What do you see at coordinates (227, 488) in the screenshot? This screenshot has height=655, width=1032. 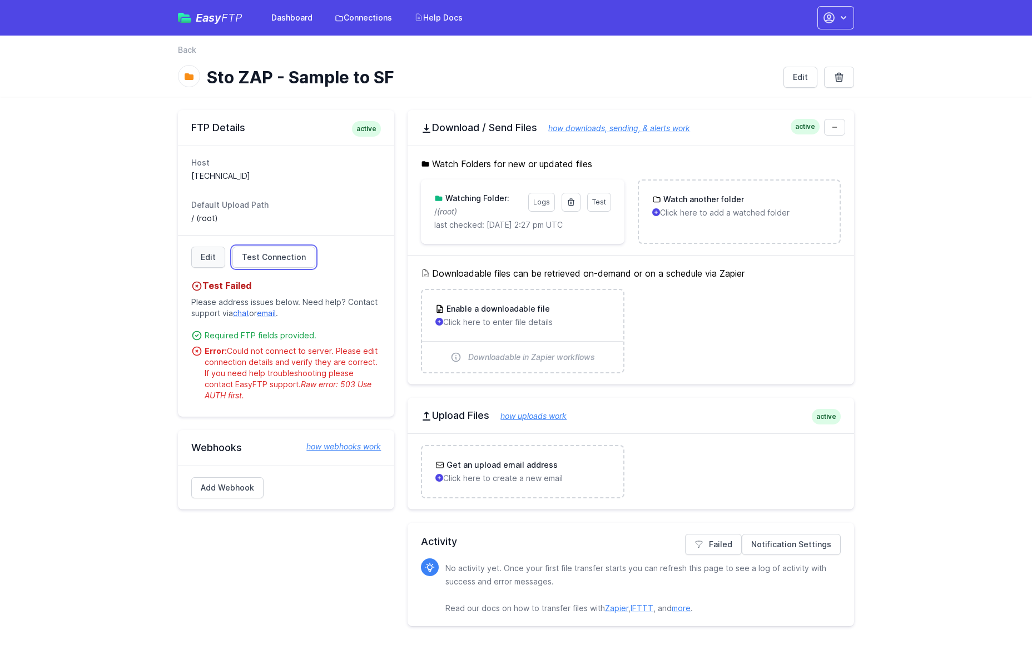 I see `a: Add Webhook` at bounding box center [227, 488].